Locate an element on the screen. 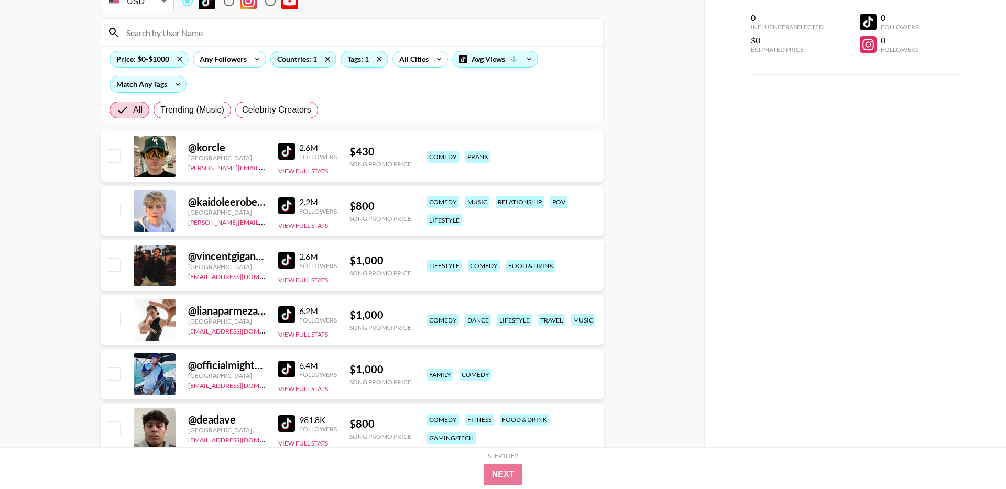  div: relationship is located at coordinates (520, 202).